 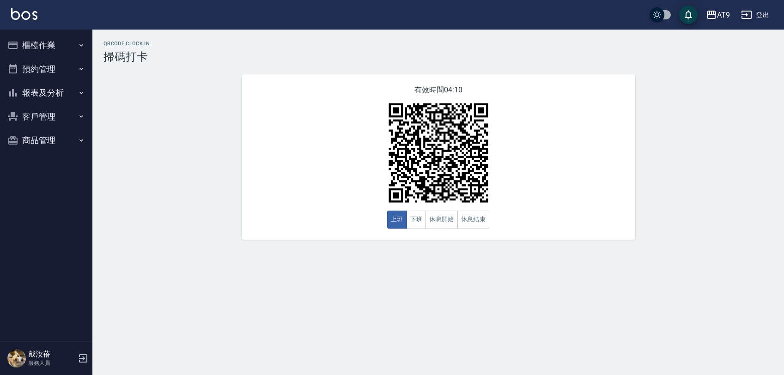 What do you see at coordinates (52, 354) in the screenshot?
I see `h5: 戴汝蓓` at bounding box center [52, 354].